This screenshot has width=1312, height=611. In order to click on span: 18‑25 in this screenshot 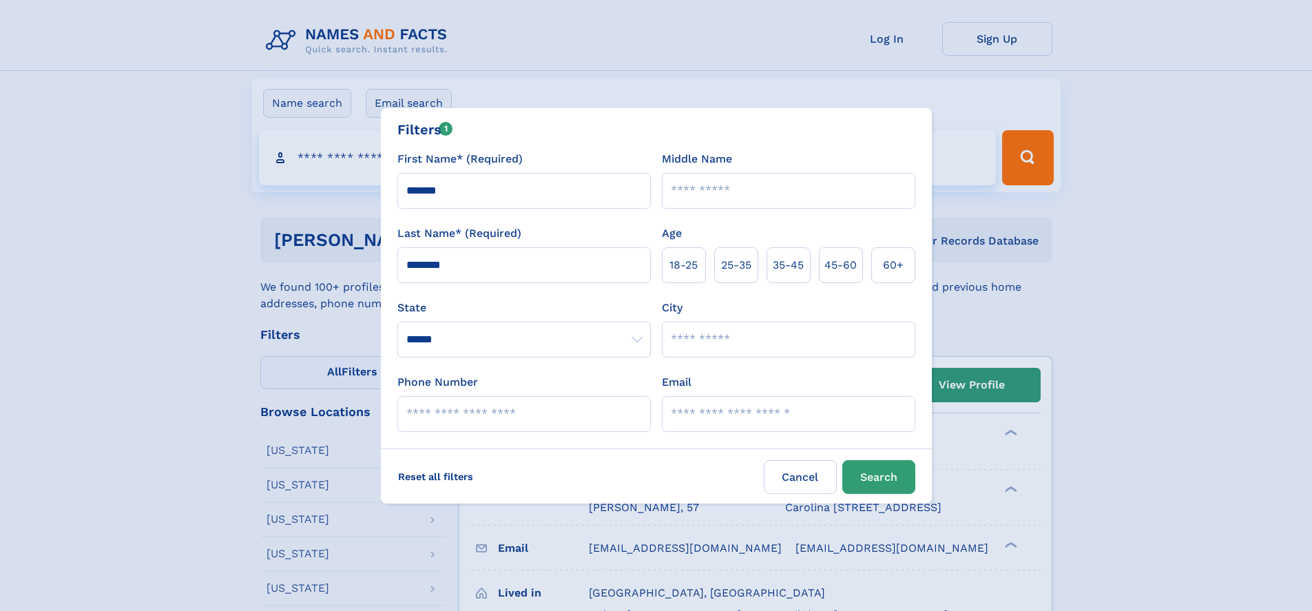, I will do `click(683, 265)`.